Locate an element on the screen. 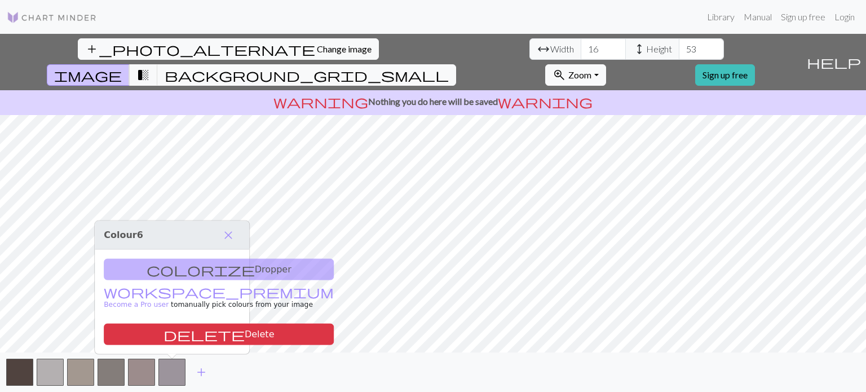 Image resolution: width=866 pixels, height=392 pixels. button: Delete color is located at coordinates (219, 335).